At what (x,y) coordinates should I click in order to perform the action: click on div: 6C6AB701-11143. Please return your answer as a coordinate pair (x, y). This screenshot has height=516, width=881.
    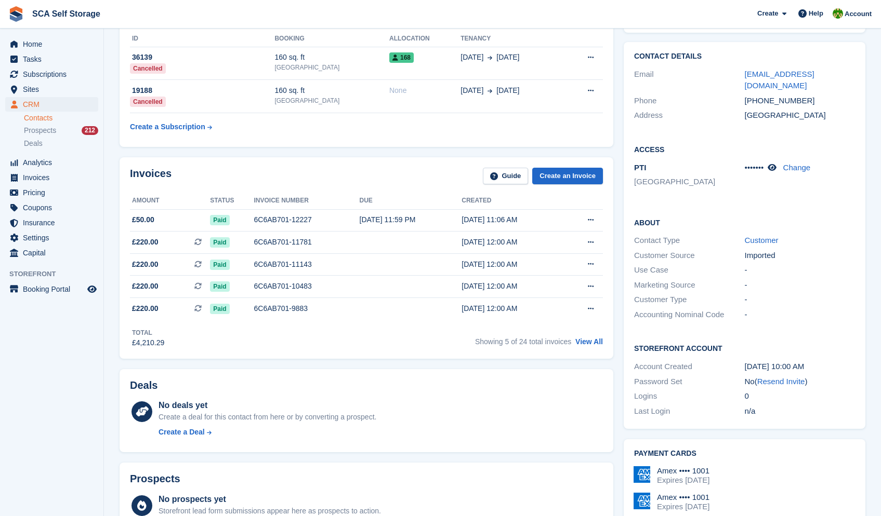
    Looking at the image, I should click on (306, 264).